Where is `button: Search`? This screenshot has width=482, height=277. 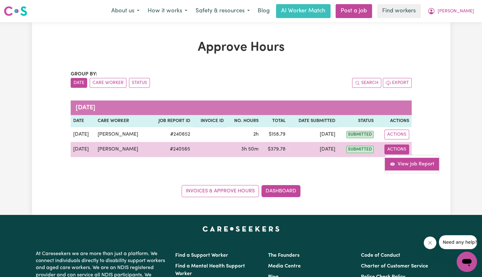 button: Search is located at coordinates (367, 83).